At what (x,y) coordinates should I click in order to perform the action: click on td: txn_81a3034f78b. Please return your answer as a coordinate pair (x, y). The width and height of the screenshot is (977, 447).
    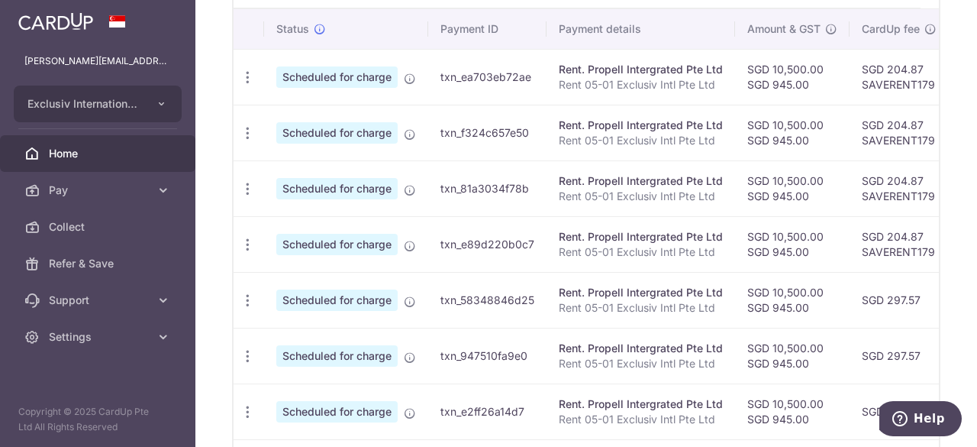
    Looking at the image, I should click on (487, 188).